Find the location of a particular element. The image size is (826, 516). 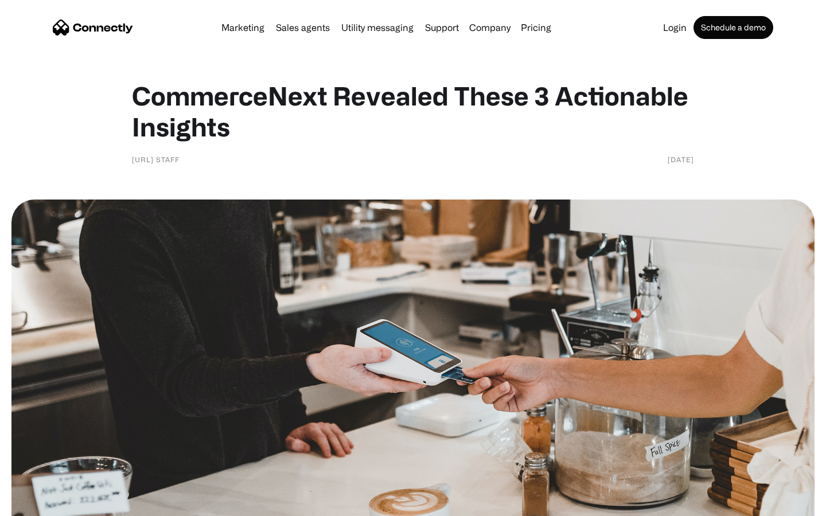

a: Support is located at coordinates (442, 28).